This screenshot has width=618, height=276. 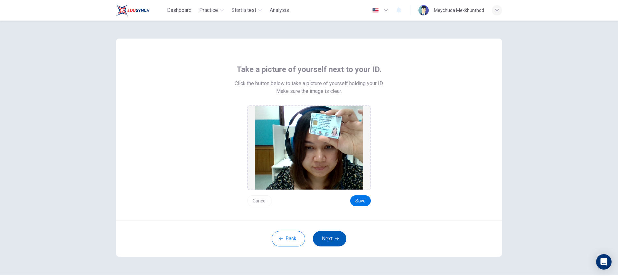 What do you see at coordinates (375, 10) in the screenshot?
I see `img: en` at bounding box center [375, 10].